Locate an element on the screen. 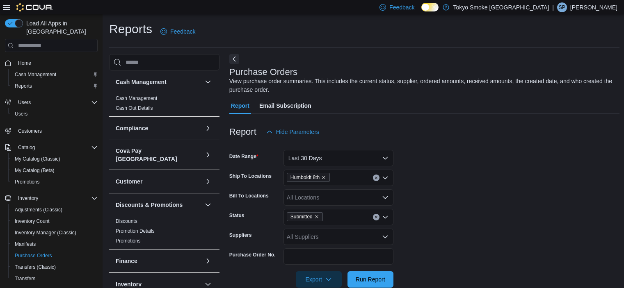 The height and width of the screenshot is (288, 624). button: Home is located at coordinates (51, 63).